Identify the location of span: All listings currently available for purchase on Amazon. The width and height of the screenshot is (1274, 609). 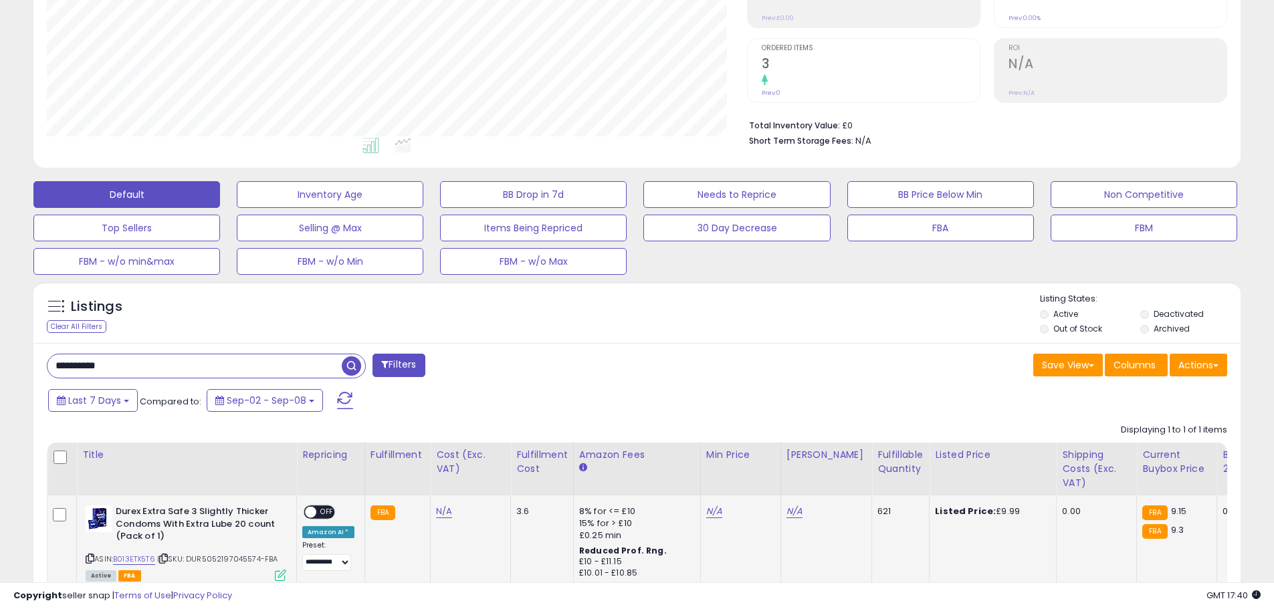
(101, 576).